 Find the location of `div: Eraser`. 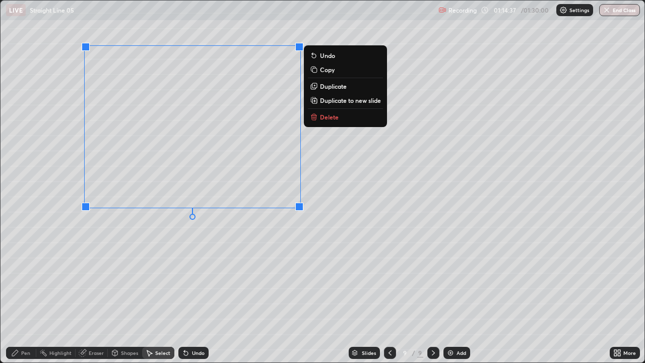

div: Eraser is located at coordinates (96, 353).